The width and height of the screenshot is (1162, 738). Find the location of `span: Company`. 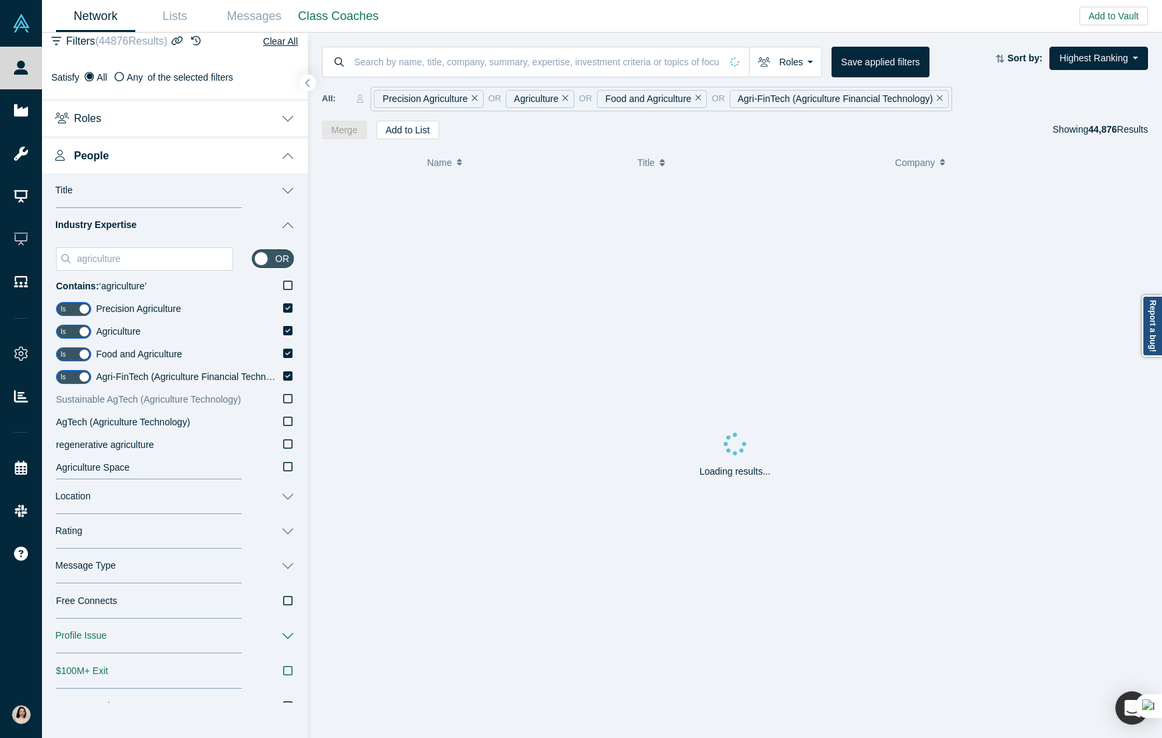

span: Company is located at coordinates (915, 163).